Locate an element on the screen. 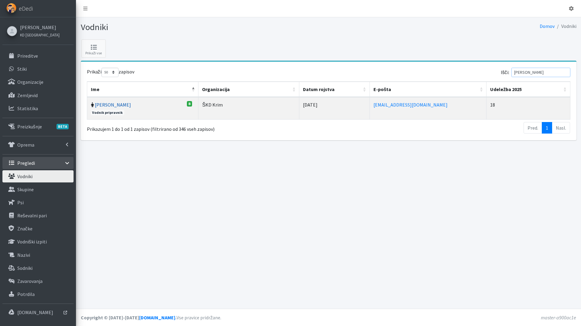 The width and height of the screenshot is (581, 326). p: Potrdila is located at coordinates (26, 294).